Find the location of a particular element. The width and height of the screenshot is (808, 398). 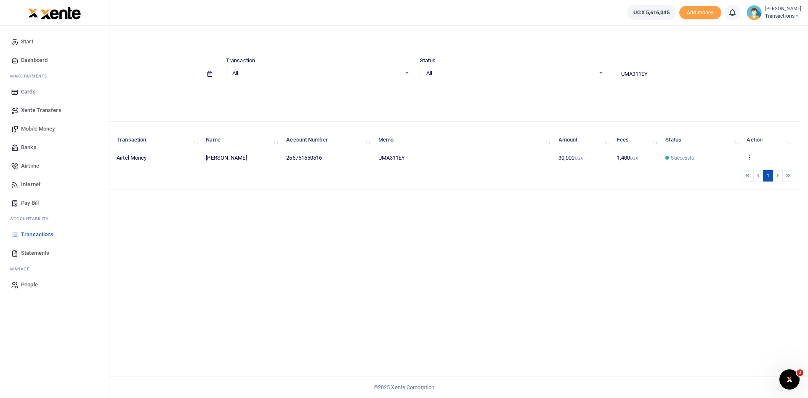

th: Action: activate to sort column ascending is located at coordinates (768, 140).